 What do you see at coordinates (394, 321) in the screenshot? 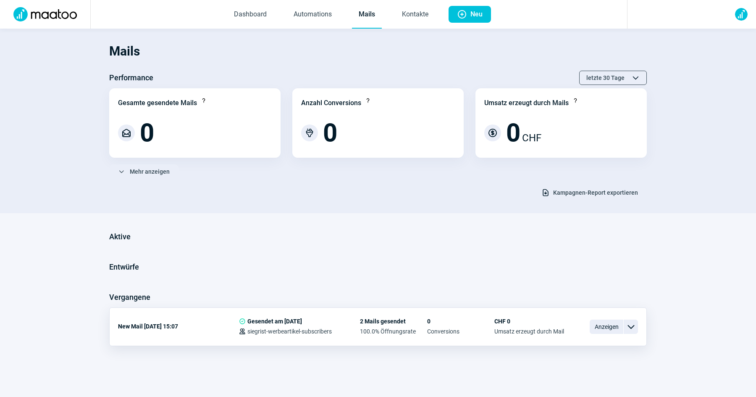
I see `span: 2 Mails gesendet` at bounding box center [394, 321].